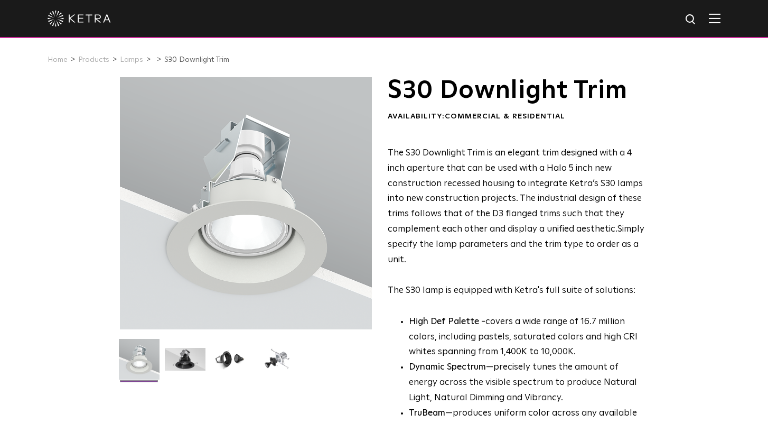 This screenshot has width=768, height=423. What do you see at coordinates (505, 116) in the screenshot?
I see `span: Commercial & Residential` at bounding box center [505, 116].